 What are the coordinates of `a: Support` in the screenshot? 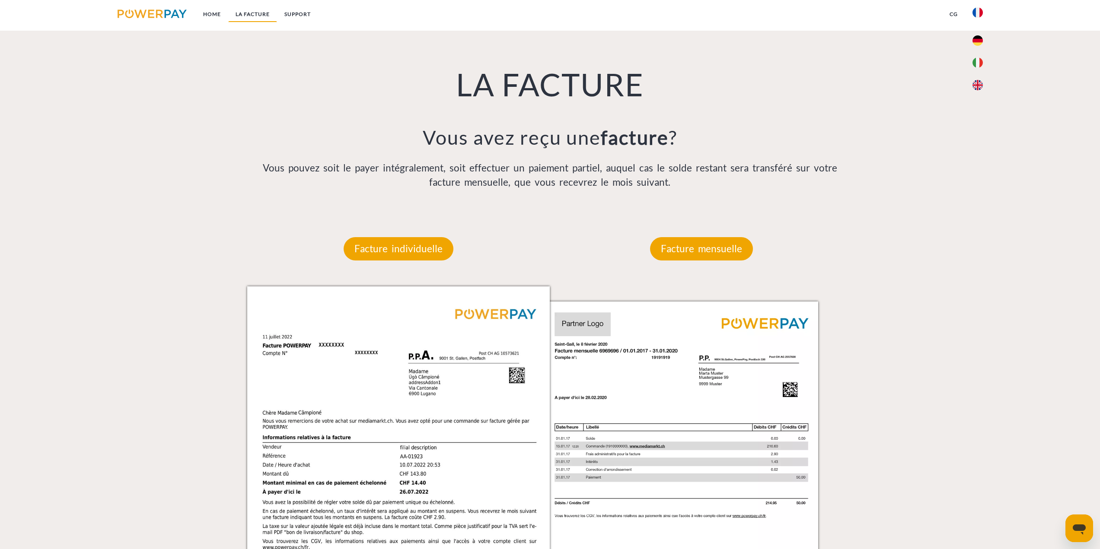 It's located at (297, 14).